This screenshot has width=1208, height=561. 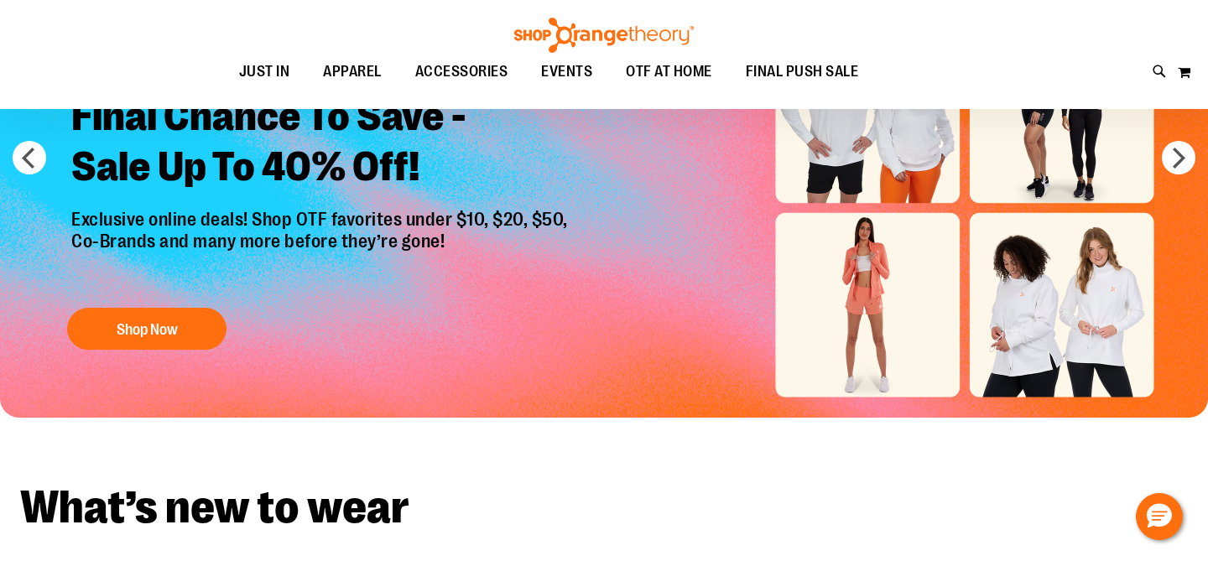 I want to click on a: APPAREL, so click(x=352, y=72).